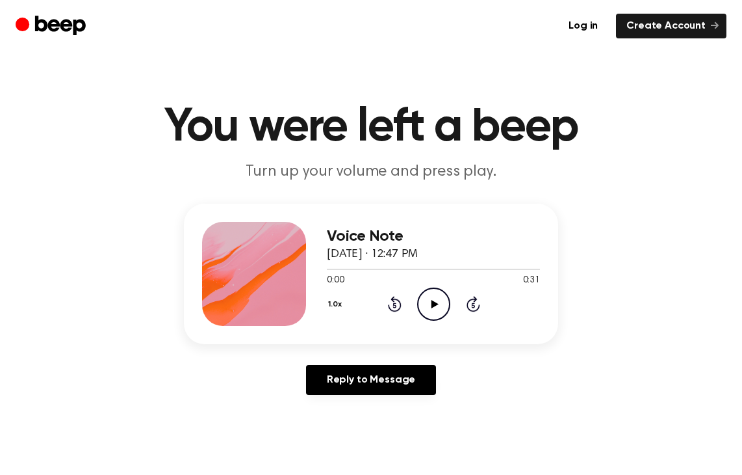  What do you see at coordinates (371, 380) in the screenshot?
I see `a: Reply to Message` at bounding box center [371, 380].